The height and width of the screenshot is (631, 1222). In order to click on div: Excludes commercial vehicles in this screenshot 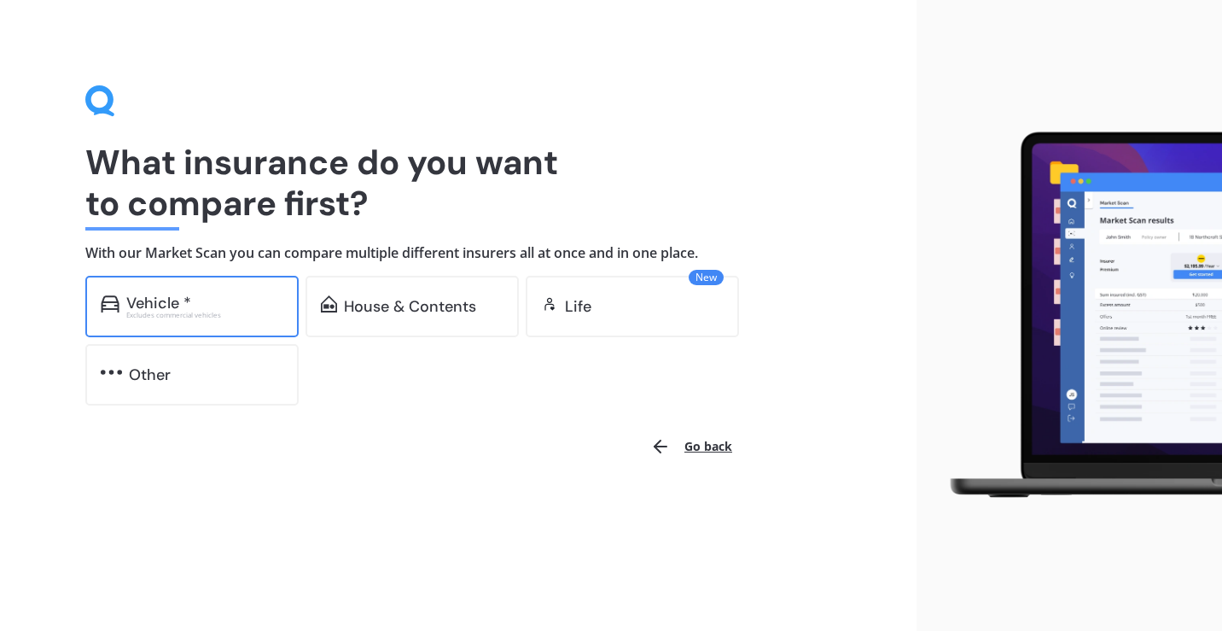, I will do `click(205, 315)`.